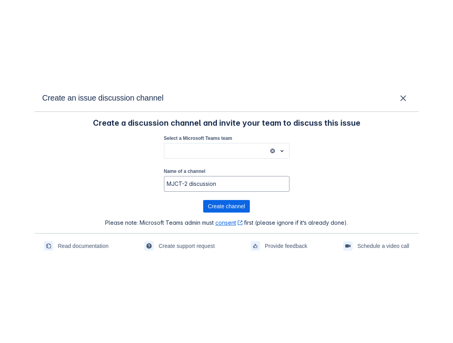  What do you see at coordinates (255, 246) in the screenshot?
I see `span: feedback` at bounding box center [255, 246].